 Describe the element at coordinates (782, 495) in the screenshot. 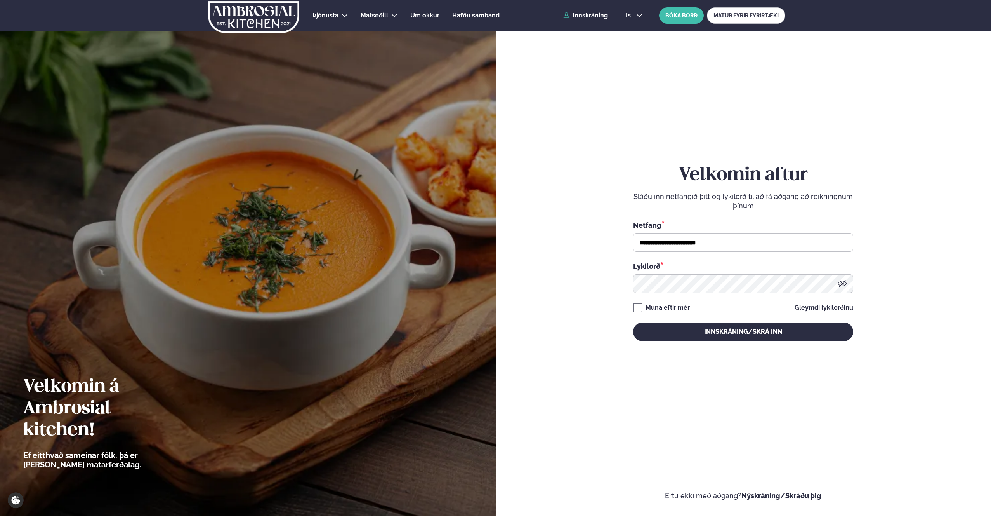

I see `a: Nýskráning/Skráðu þig` at that location.